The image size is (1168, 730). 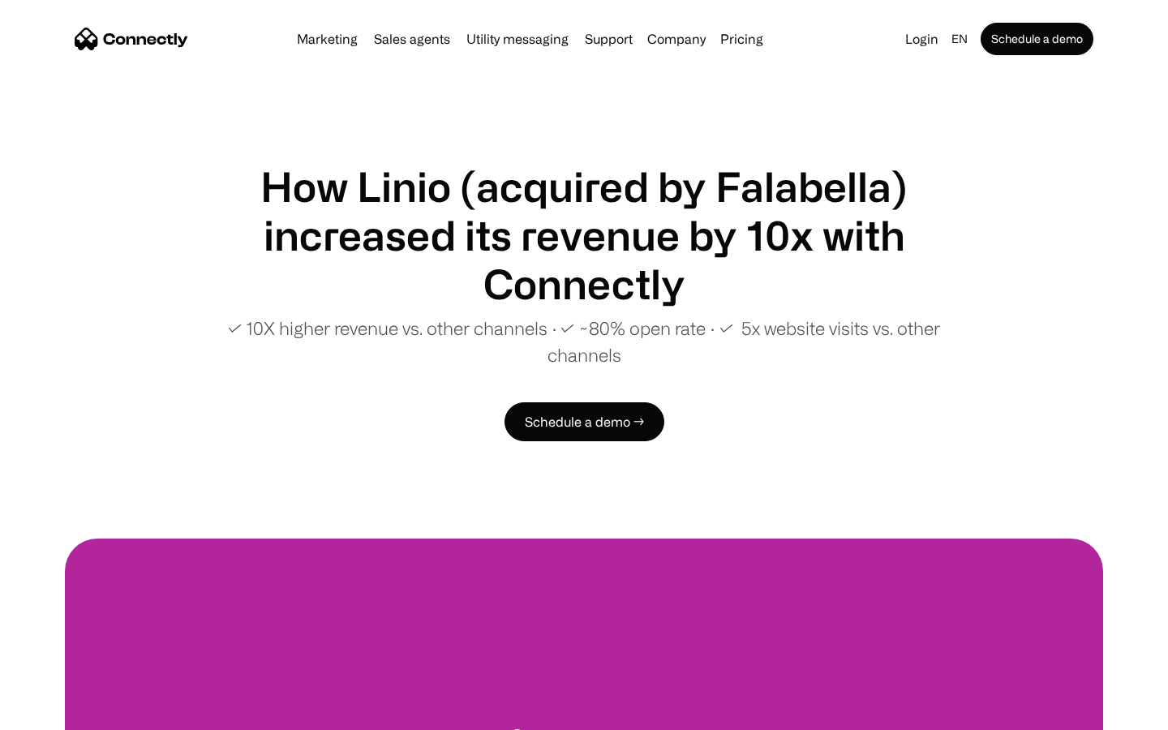 What do you see at coordinates (1036, 39) in the screenshot?
I see `a: Schedule a demo` at bounding box center [1036, 39].